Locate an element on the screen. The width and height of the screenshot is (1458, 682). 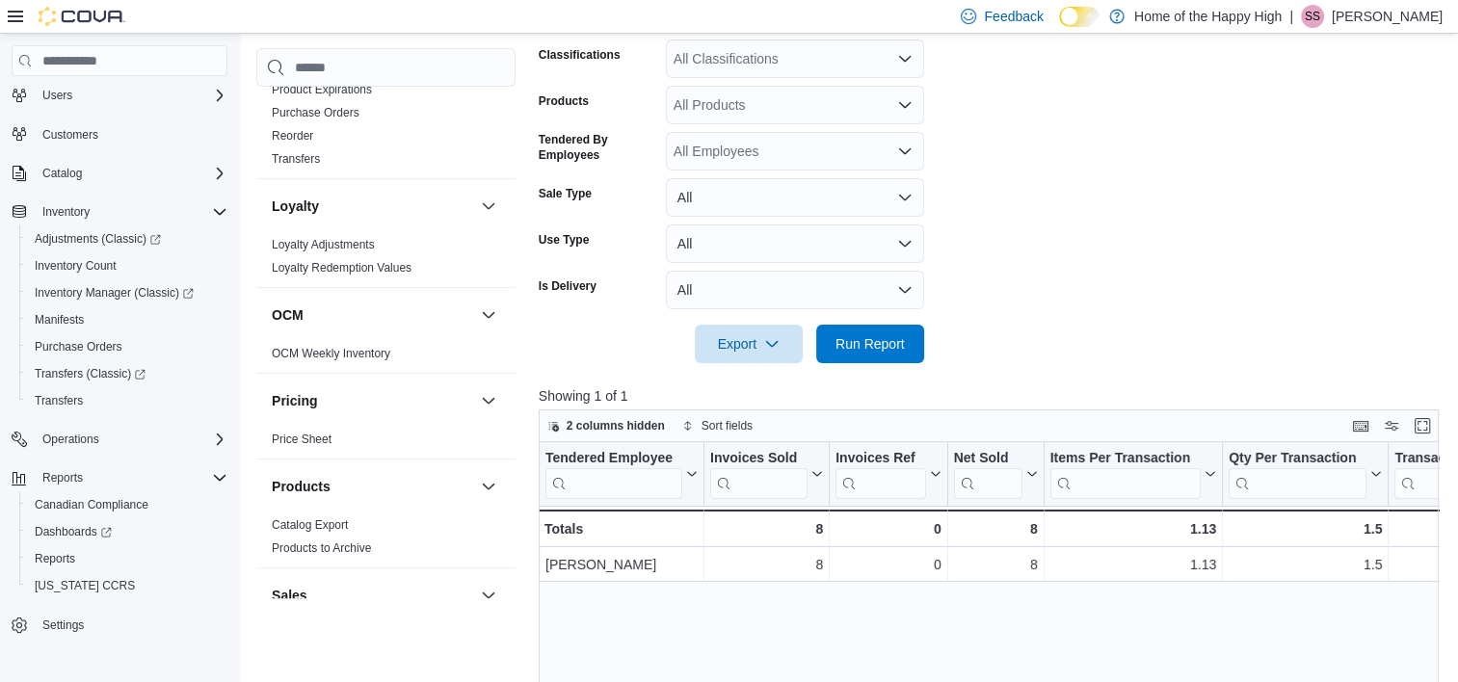
a: Dashboards is located at coordinates (73, 532).